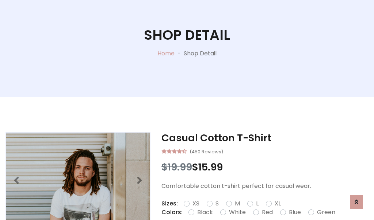 Image resolution: width=374 pixels, height=220 pixels. Describe the element at coordinates (200, 54) in the screenshot. I see `p: Shop Detail` at that location.